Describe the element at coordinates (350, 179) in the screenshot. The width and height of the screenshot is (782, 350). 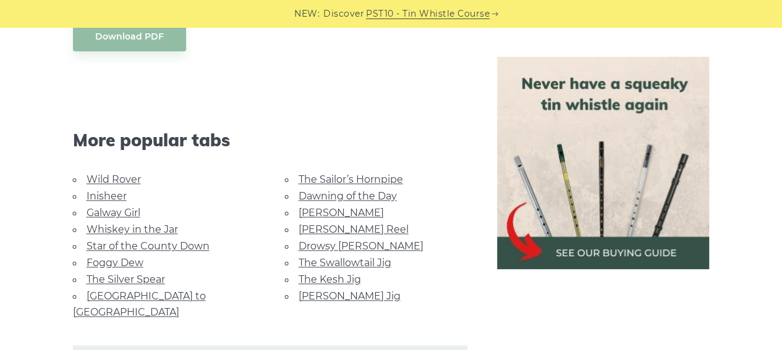
I see `a: The Sailor’s Hornpipe` at that location.